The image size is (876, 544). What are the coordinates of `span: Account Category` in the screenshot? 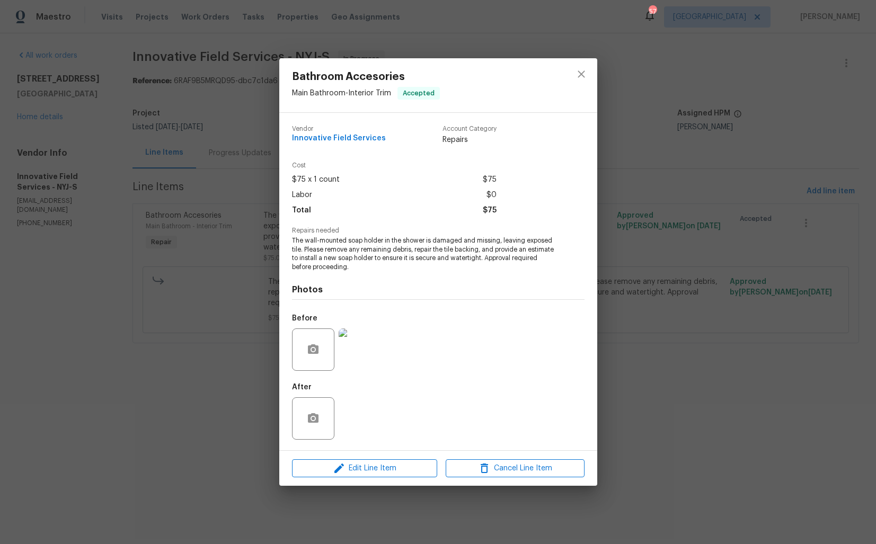 It's located at (470, 129).